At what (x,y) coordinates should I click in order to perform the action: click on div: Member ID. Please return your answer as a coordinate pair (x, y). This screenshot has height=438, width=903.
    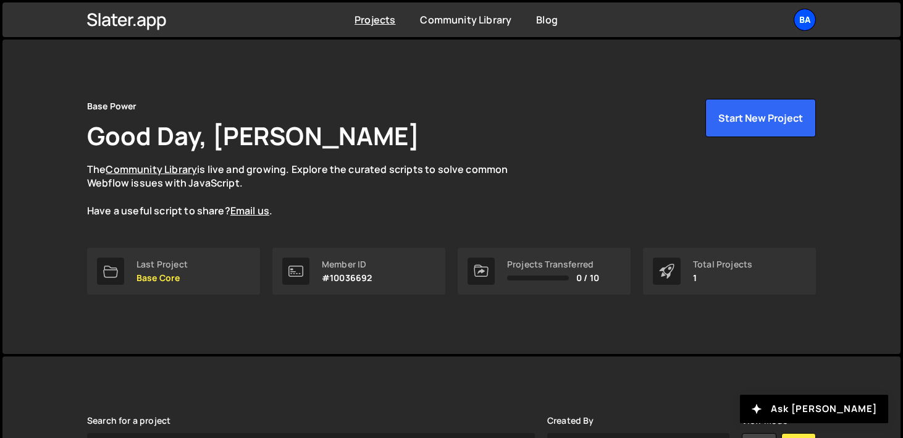
    Looking at the image, I should click on (347, 264).